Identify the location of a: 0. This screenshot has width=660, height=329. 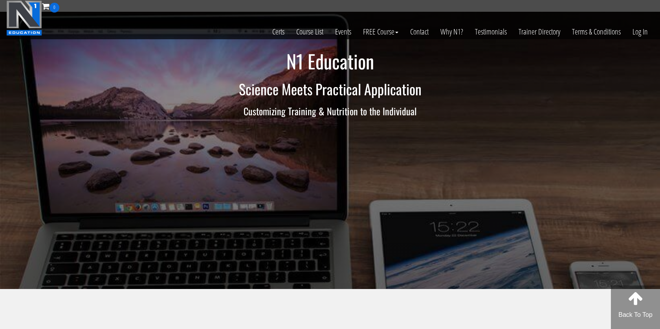
(51, 6).